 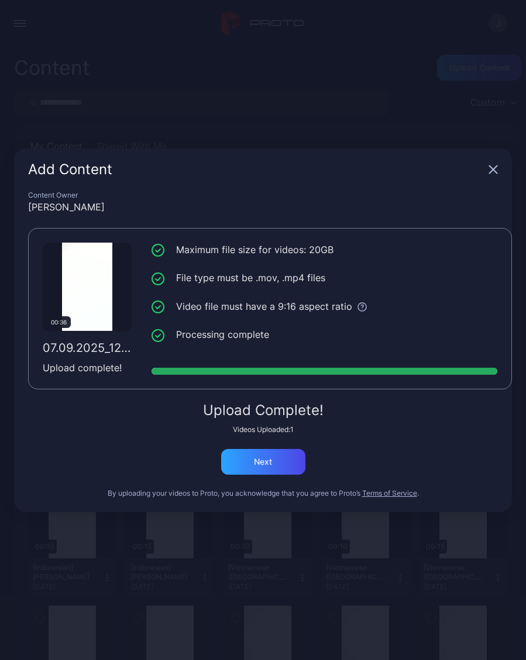 I want to click on div: 00:36, so click(x=58, y=322).